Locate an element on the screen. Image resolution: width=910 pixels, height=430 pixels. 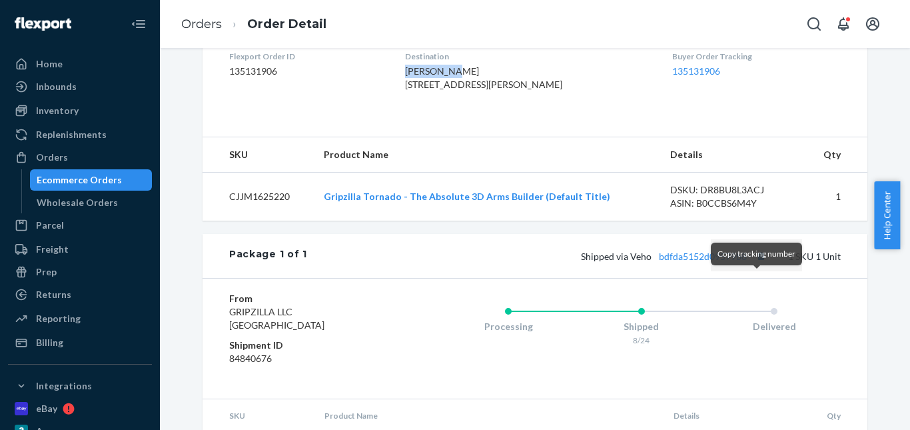
a: Inventory is located at coordinates (80, 111).